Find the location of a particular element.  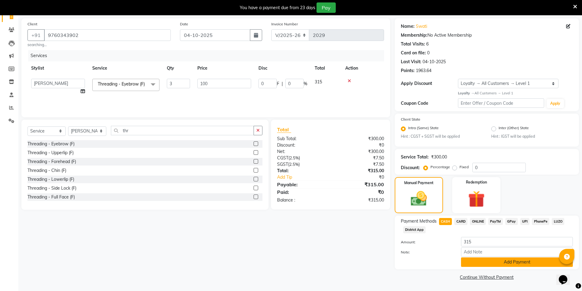

a: Continue Without Payment is located at coordinates (487, 277).